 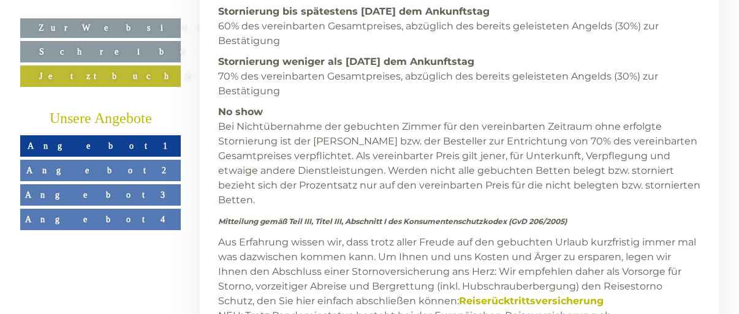 What do you see at coordinates (100, 76) in the screenshot?
I see `a: Jetzt buchen` at bounding box center [100, 76].